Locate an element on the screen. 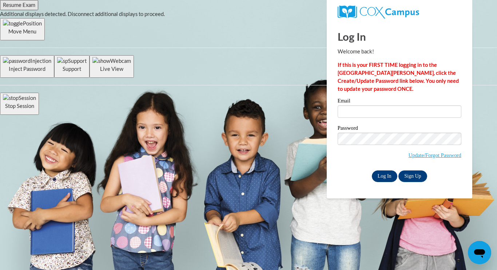 Image resolution: width=497 pixels, height=270 pixels. a: Sign Up is located at coordinates (412, 176).